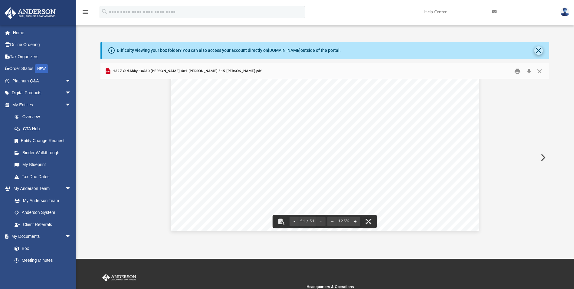 This screenshot has width=574, height=289. I want to click on a: Digital Productsarrow_drop_down, so click(42, 93).